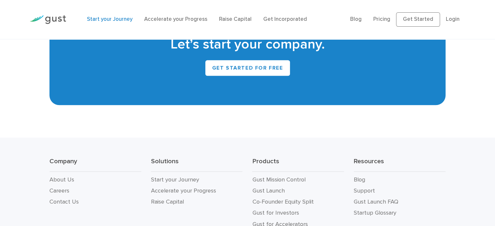 This screenshot has height=226, width=495. I want to click on a: Careers, so click(59, 191).